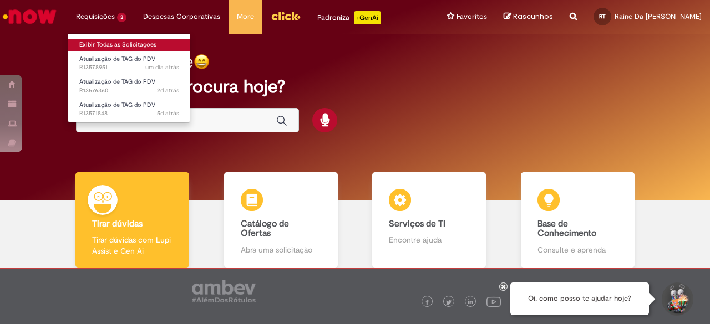 This screenshot has height=324, width=710. What do you see at coordinates (129, 45) in the screenshot?
I see `a: Exibir Todas as Solicitações` at bounding box center [129, 45].